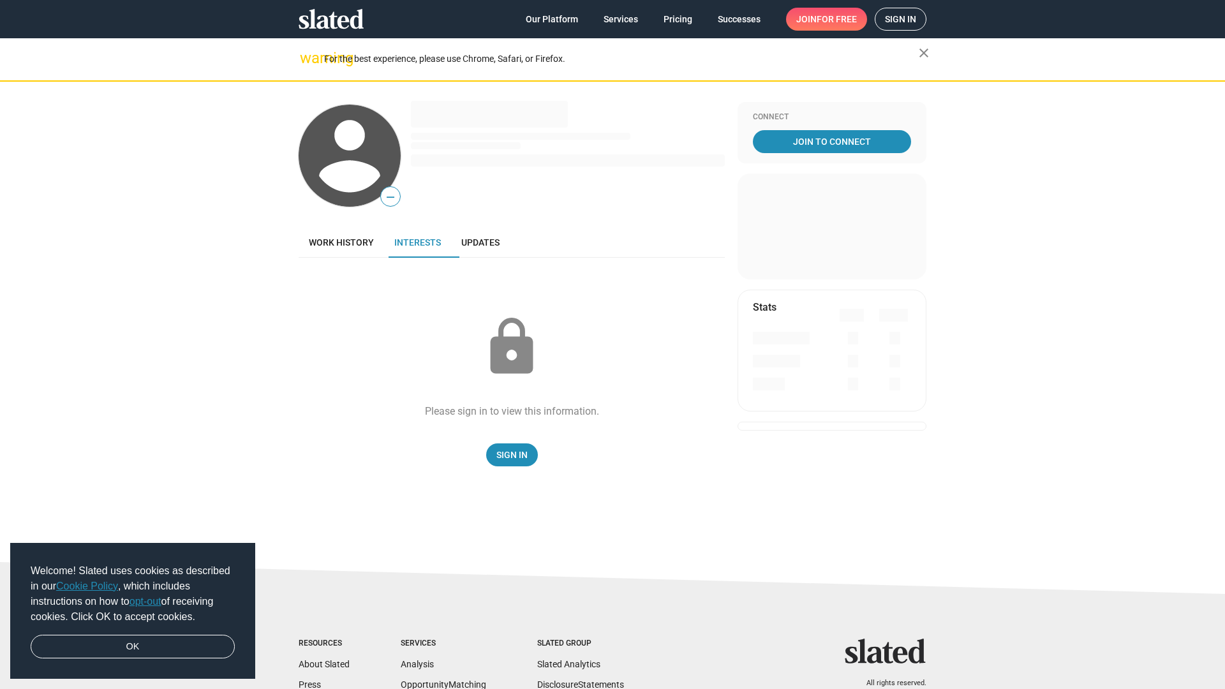 The image size is (1225, 689). What do you see at coordinates (87, 586) in the screenshot?
I see `a: Cookie Policy` at bounding box center [87, 586].